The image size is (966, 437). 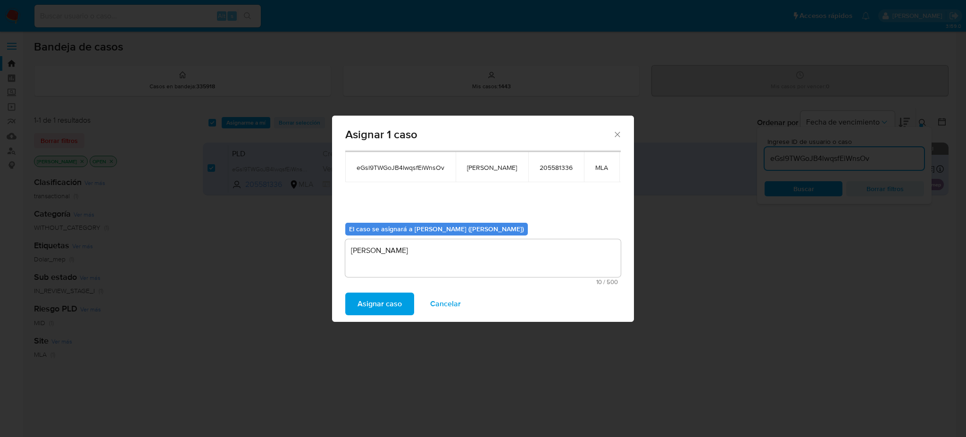 I want to click on button: Cerrar ventana, so click(x=617, y=134).